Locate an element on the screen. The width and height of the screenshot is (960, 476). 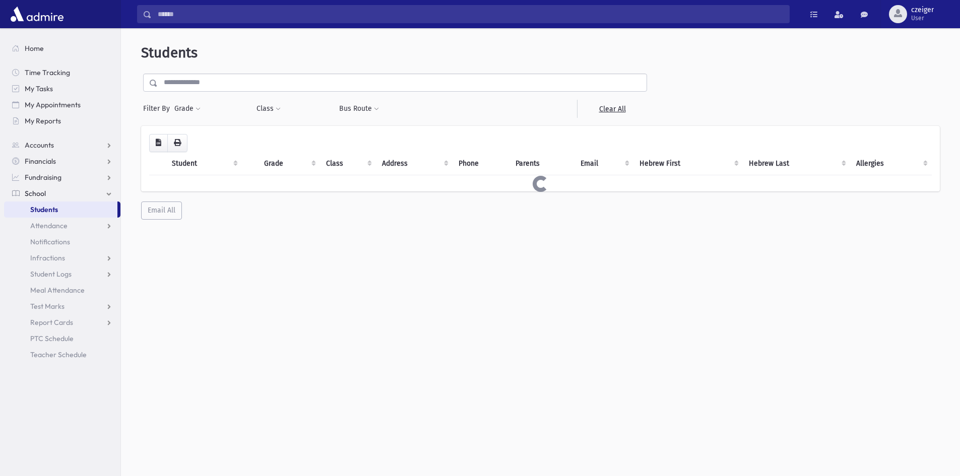
a: Students is located at coordinates (60, 210).